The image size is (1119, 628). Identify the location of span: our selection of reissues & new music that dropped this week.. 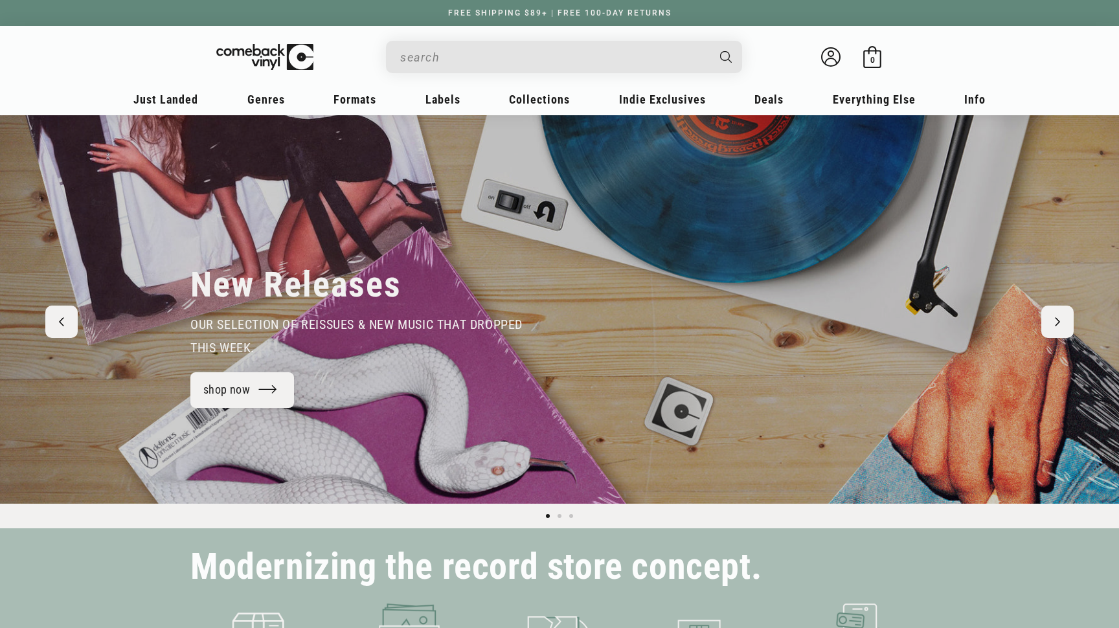
(356, 336).